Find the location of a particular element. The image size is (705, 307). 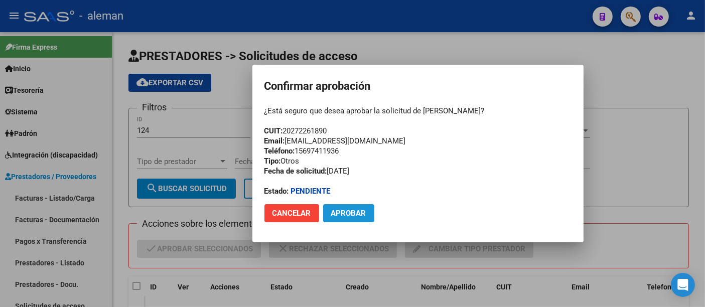

h2: Confirmar aprobación is located at coordinates (418, 86).